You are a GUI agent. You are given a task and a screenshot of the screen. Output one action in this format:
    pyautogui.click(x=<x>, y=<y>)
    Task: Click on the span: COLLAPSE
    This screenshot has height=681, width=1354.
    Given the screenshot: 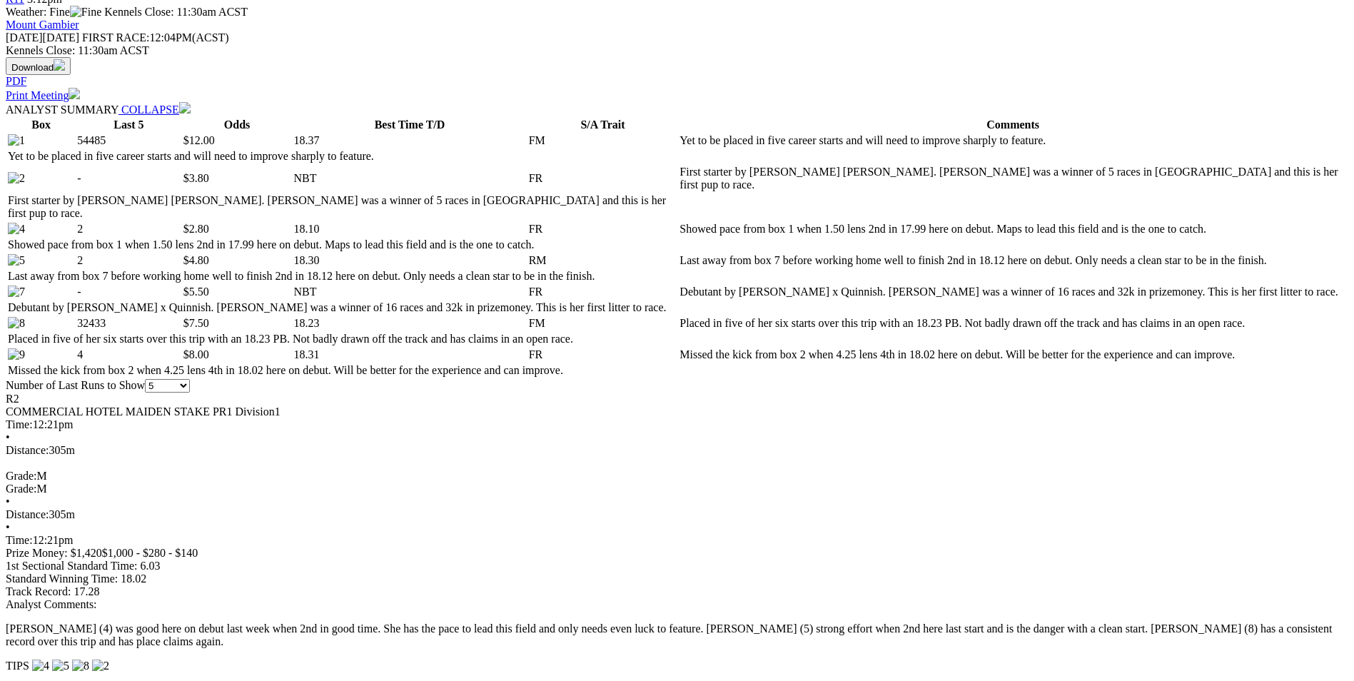 What is the action you would take?
    pyautogui.click(x=150, y=109)
    